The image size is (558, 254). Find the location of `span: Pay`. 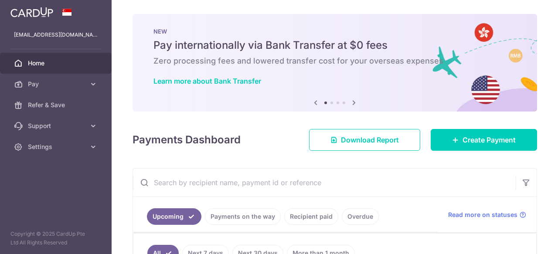

span: Pay is located at coordinates (57, 84).